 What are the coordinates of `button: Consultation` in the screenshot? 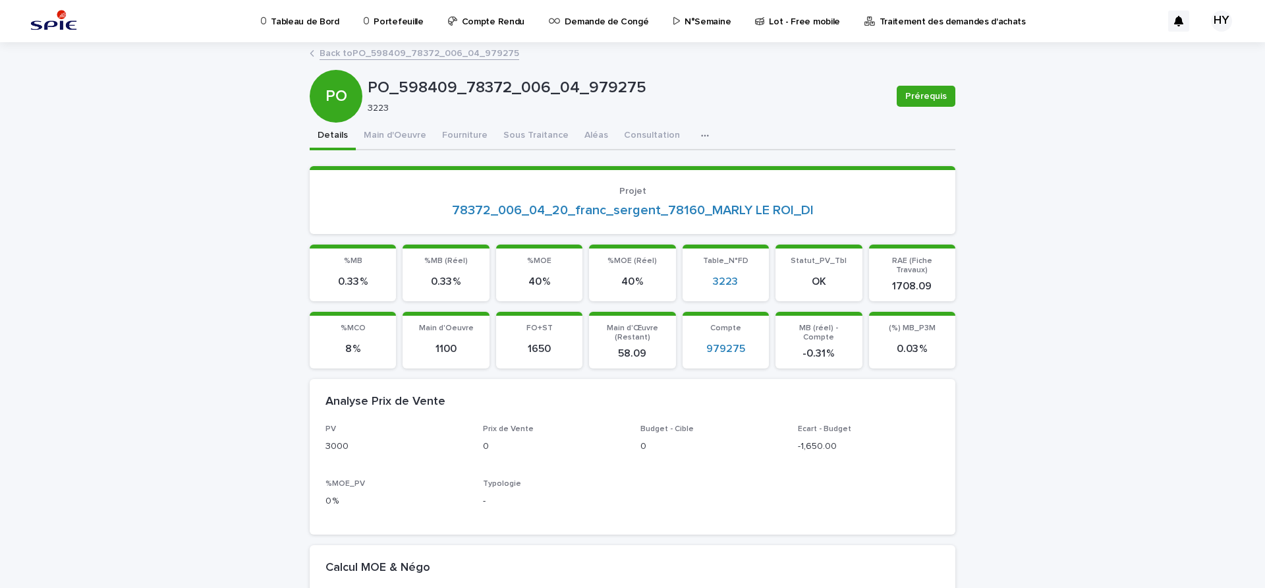 It's located at (652, 136).